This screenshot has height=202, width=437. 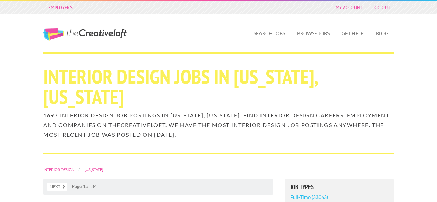 I want to click on a: The Creative Loft, so click(x=85, y=35).